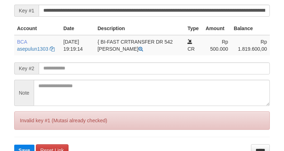  Describe the element at coordinates (139, 28) in the screenshot. I see `th: Description` at that location.